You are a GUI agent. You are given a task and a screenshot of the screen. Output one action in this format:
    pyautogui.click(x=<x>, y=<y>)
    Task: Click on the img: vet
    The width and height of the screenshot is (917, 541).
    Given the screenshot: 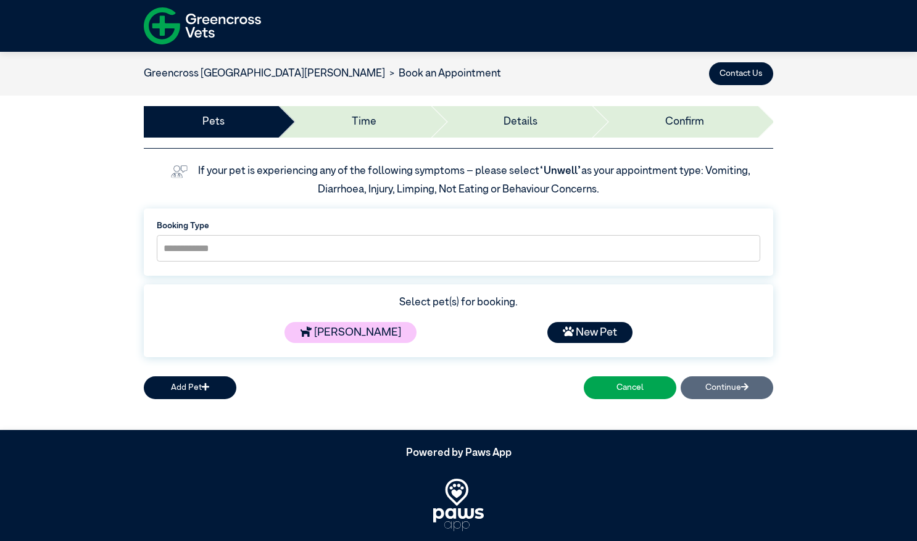 What is the action you would take?
    pyautogui.click(x=179, y=172)
    